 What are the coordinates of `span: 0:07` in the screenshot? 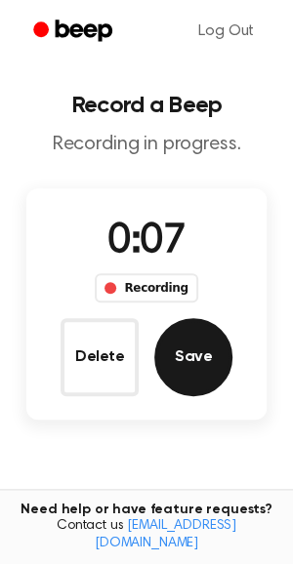 It's located at (146, 242).